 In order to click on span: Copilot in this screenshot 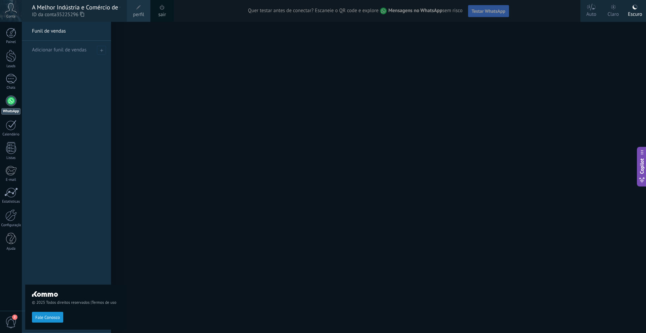, I will do `click(642, 166)`.